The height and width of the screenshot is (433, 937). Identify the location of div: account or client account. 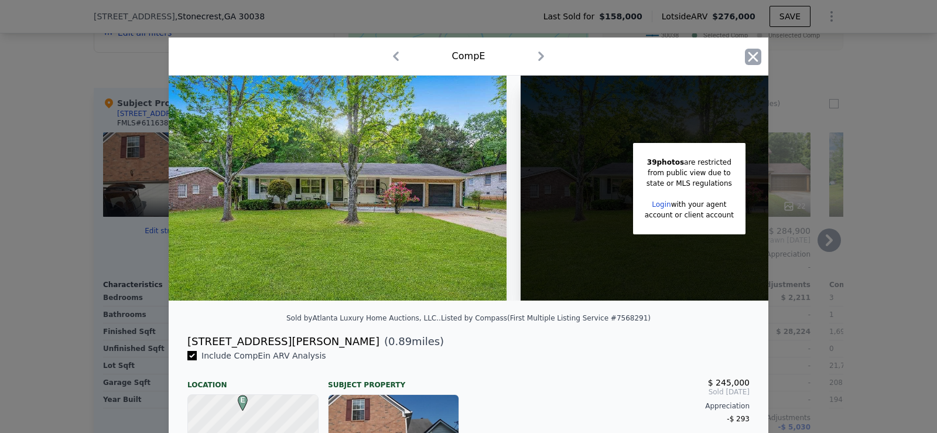
(690, 215).